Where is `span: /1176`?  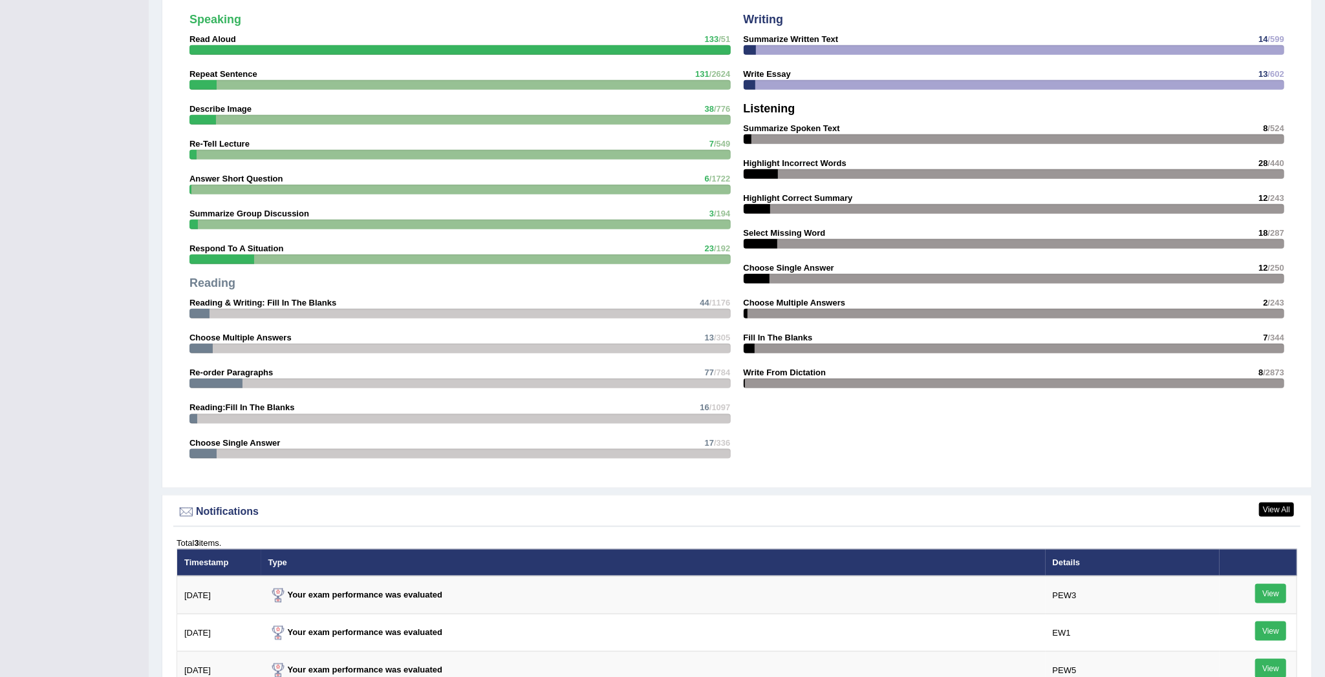
span: /1176 is located at coordinates (719, 303).